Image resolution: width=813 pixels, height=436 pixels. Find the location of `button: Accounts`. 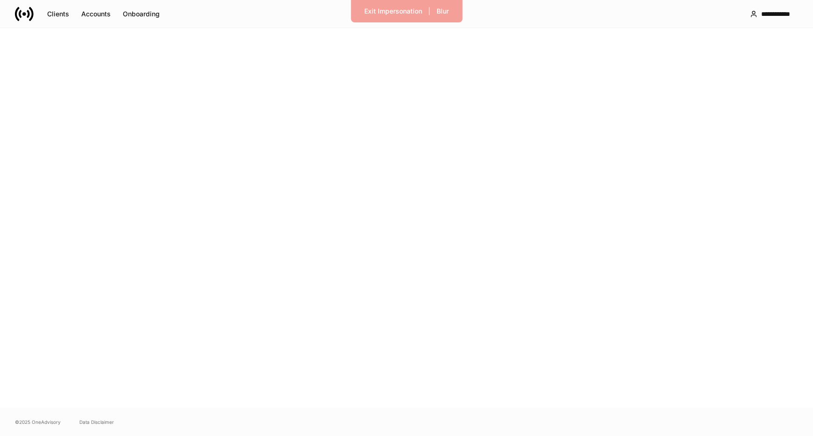

button: Accounts is located at coordinates (96, 14).